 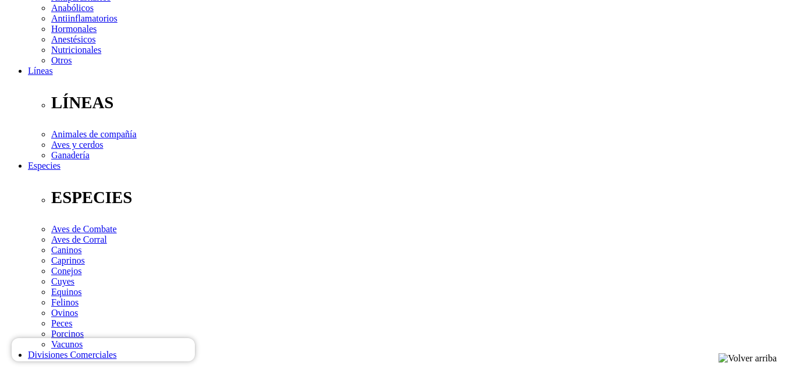 What do you see at coordinates (72, 8) in the screenshot?
I see `span: Anabólicos` at bounding box center [72, 8].